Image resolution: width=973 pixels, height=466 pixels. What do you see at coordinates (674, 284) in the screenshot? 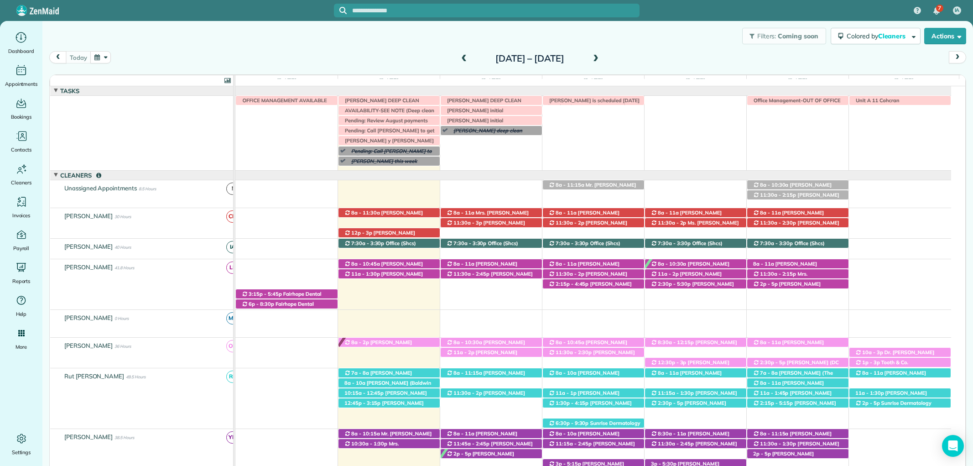
I see `span: 2:30p - 5:30p` at bounding box center [674, 284].